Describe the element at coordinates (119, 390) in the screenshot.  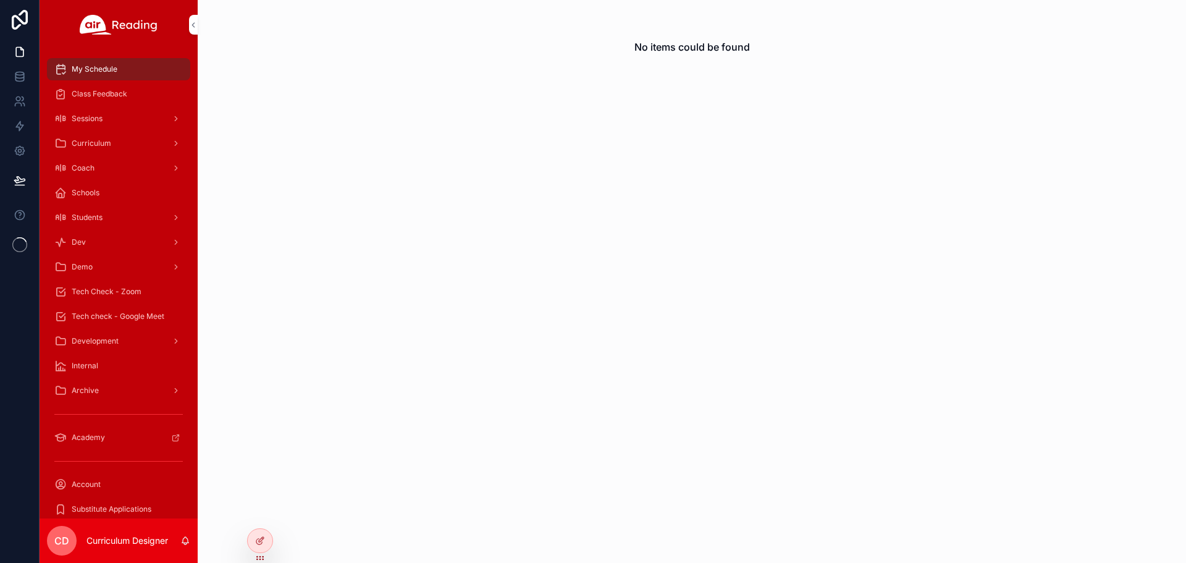
I see `a: Archive` at that location.